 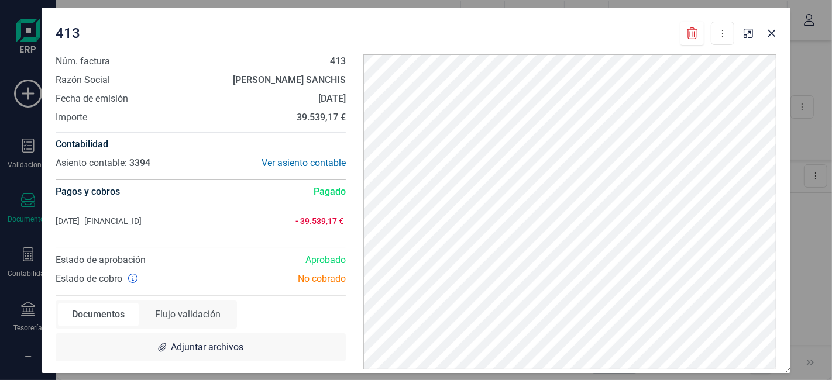 I want to click on div: Ver asiento contable, so click(x=273, y=163).